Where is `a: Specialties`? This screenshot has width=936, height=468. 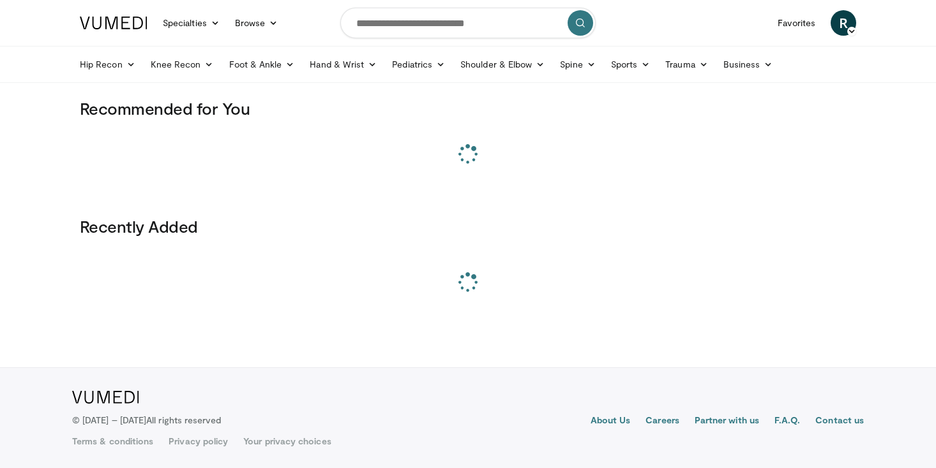
a: Specialties is located at coordinates (191, 23).